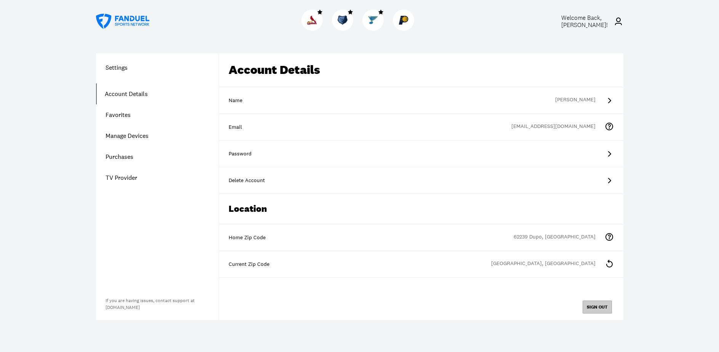 The width and height of the screenshot is (719, 352). I want to click on a: Purchases, so click(157, 157).